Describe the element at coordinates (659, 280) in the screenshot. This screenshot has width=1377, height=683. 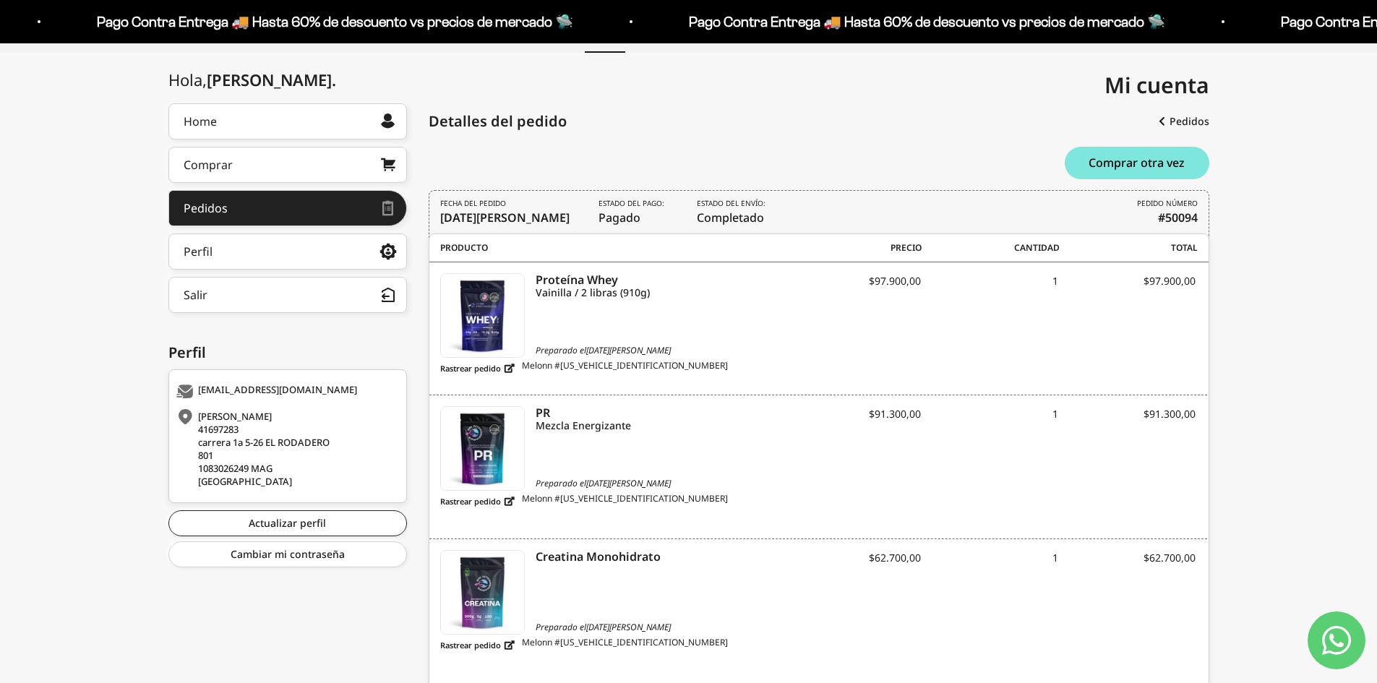
I see `i: Proteína Whey` at that location.